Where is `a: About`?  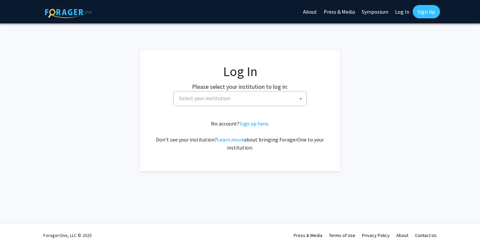 a: About is located at coordinates (402, 235).